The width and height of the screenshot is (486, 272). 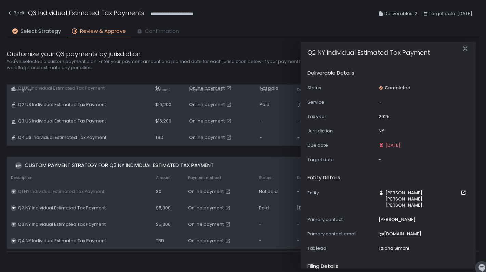 I want to click on div: Jurisdiction, so click(x=342, y=131).